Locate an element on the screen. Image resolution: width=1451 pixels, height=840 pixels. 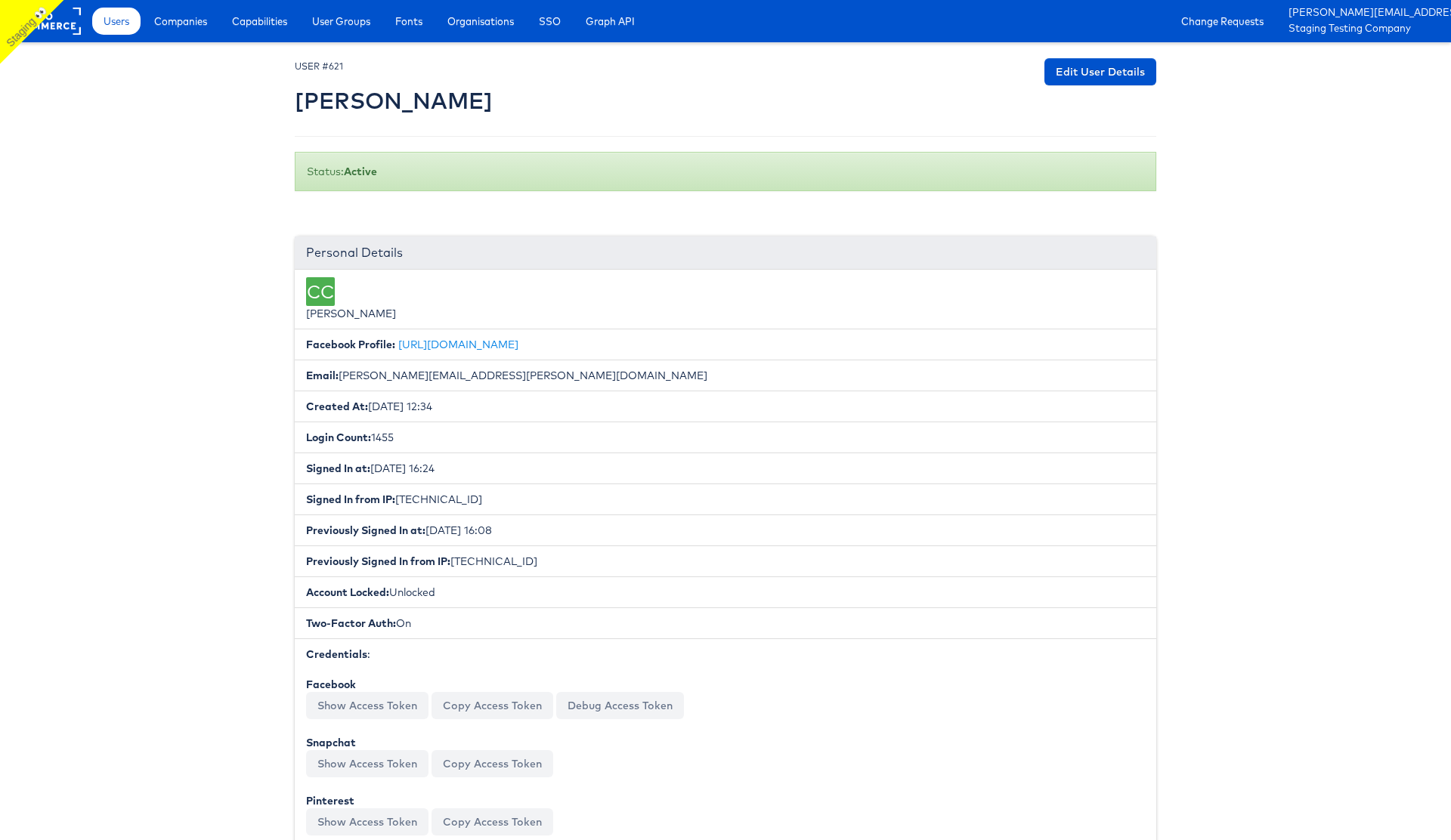
a: Organisations is located at coordinates (481, 21).